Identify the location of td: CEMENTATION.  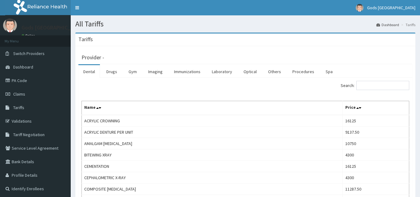
(212, 166).